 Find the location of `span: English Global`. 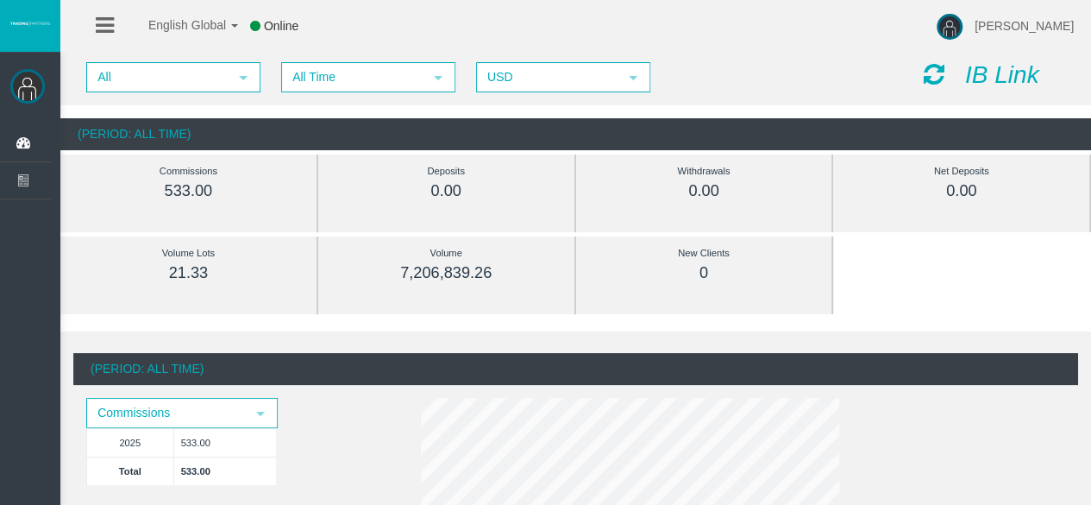

span: English Global is located at coordinates (176, 25).